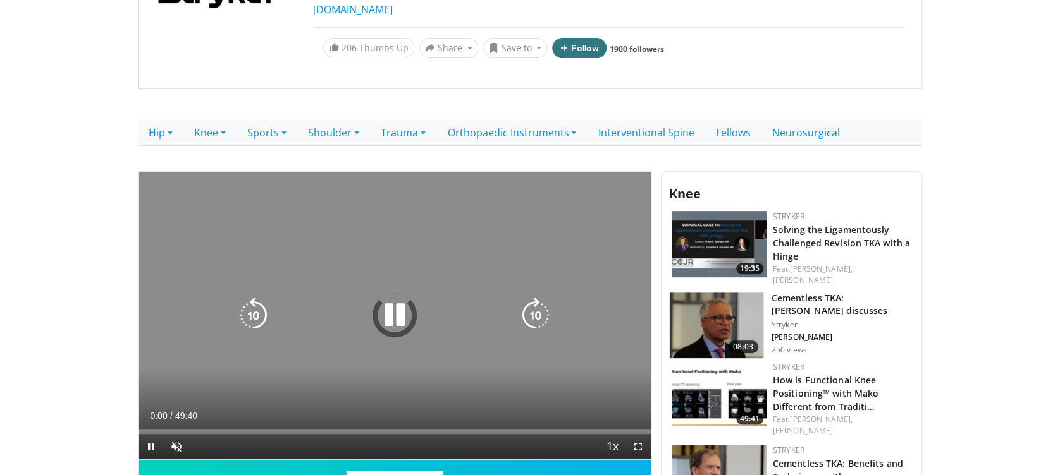 The image size is (1060, 475). What do you see at coordinates (646, 133) in the screenshot?
I see `a: Interventional Spine` at bounding box center [646, 133].